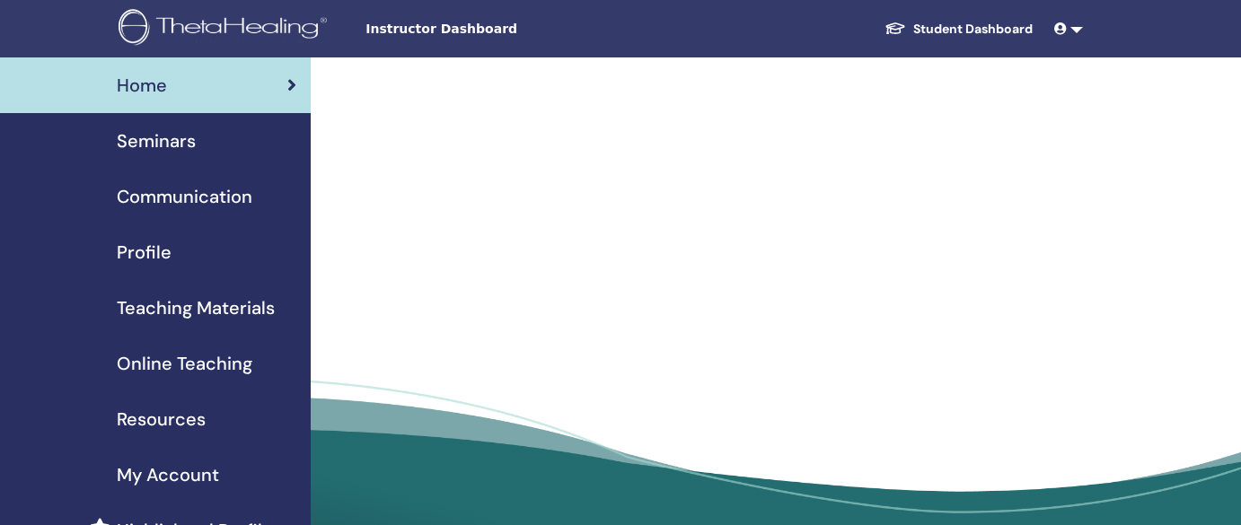 The width and height of the screenshot is (1241, 525). What do you see at coordinates (168, 475) in the screenshot?
I see `span: My Account` at bounding box center [168, 475].